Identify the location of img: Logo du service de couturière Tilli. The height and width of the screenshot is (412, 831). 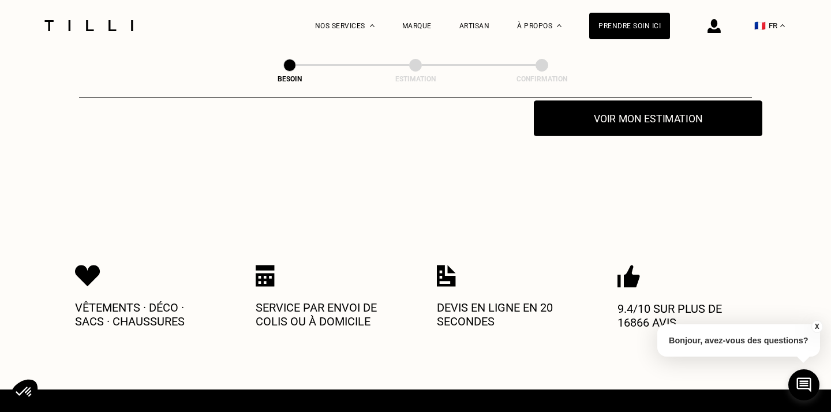
(89, 25).